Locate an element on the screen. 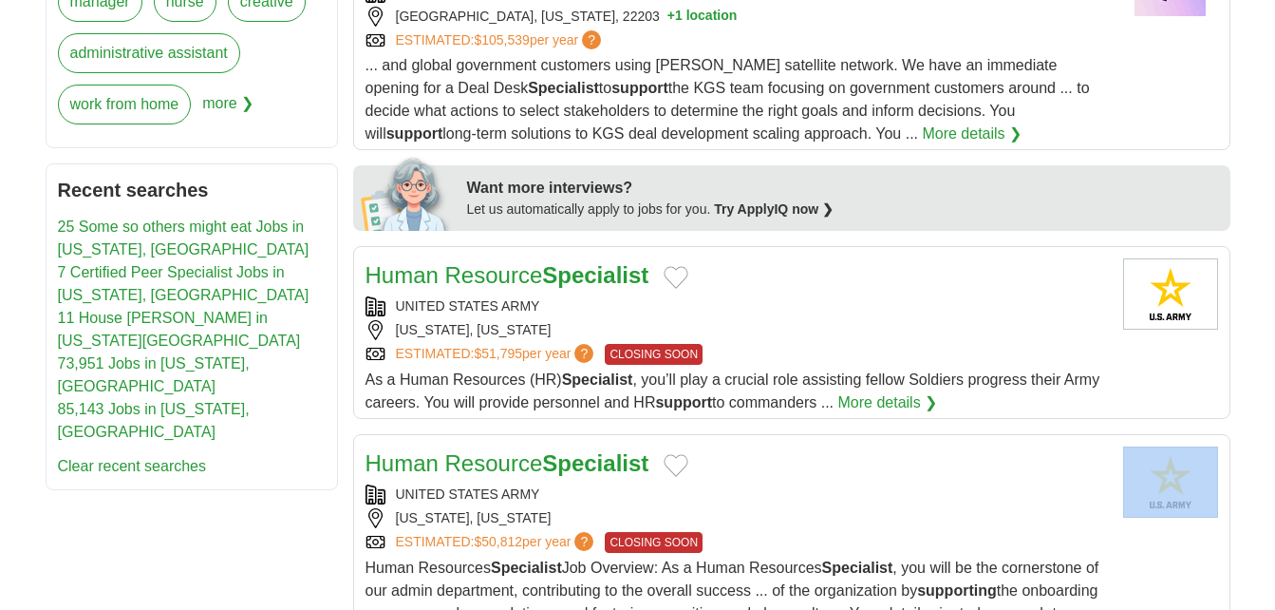 This screenshot has width=1275, height=610. span: more ❯ is located at coordinates (228, 110).